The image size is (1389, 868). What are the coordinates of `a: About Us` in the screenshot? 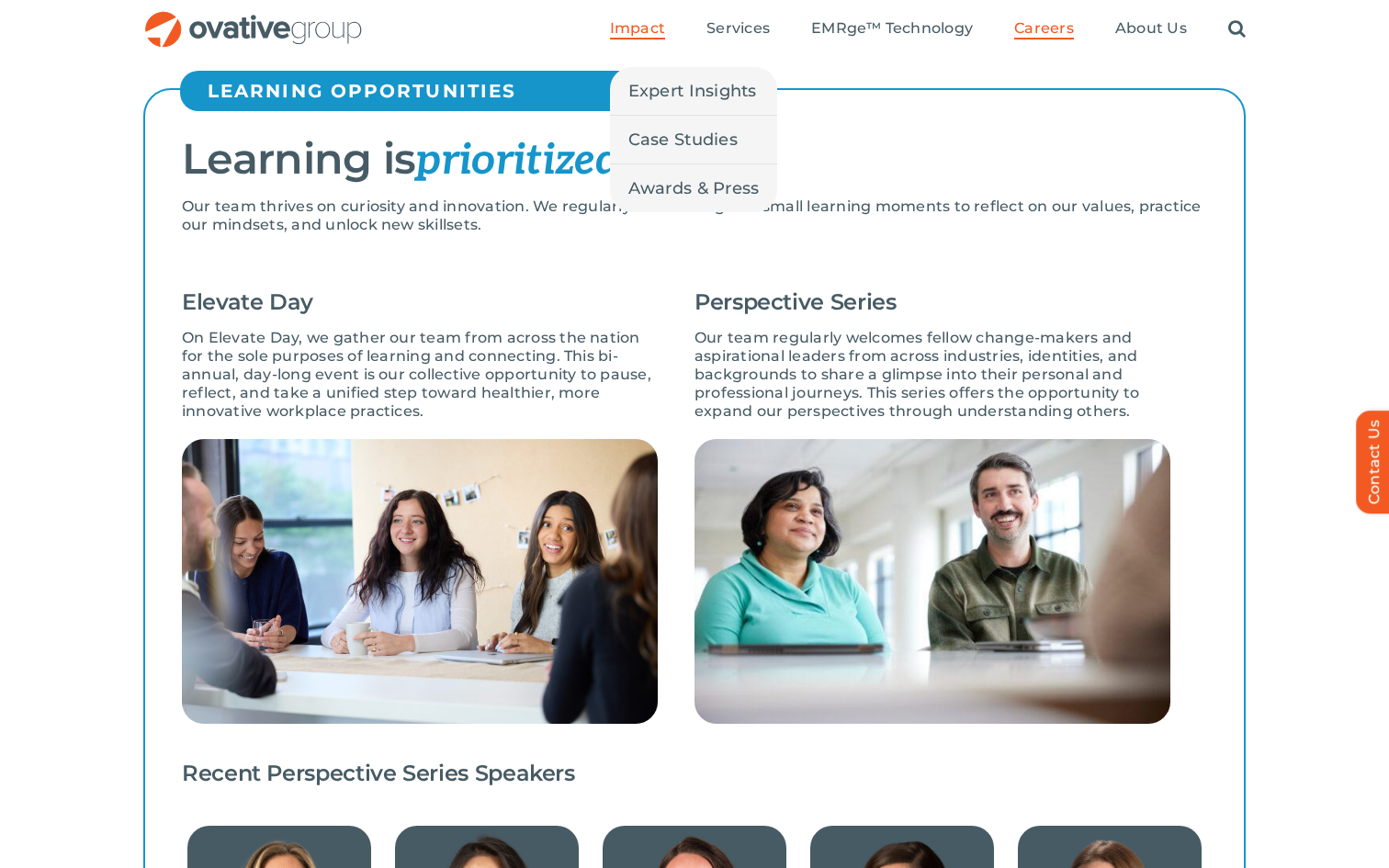 It's located at (1151, 30).